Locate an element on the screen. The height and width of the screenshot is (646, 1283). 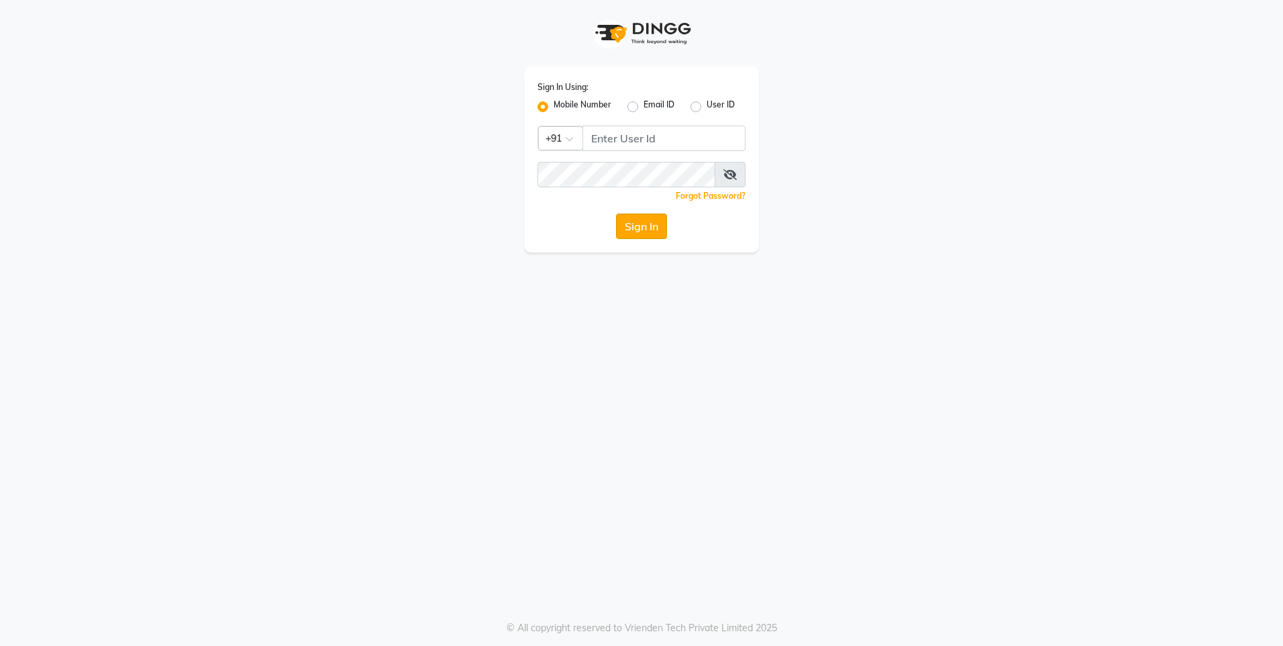
label: User ID is located at coordinates (721, 107).